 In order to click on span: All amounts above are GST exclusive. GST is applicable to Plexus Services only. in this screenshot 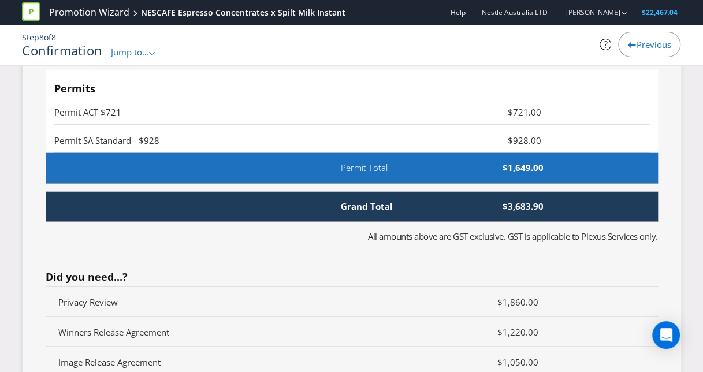, I will do `click(513, 236)`.